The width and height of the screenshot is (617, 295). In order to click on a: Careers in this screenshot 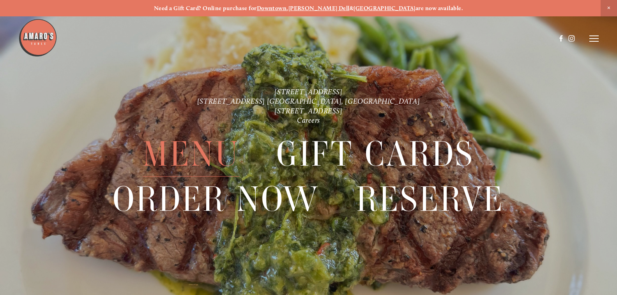, I will do `click(308, 120)`.